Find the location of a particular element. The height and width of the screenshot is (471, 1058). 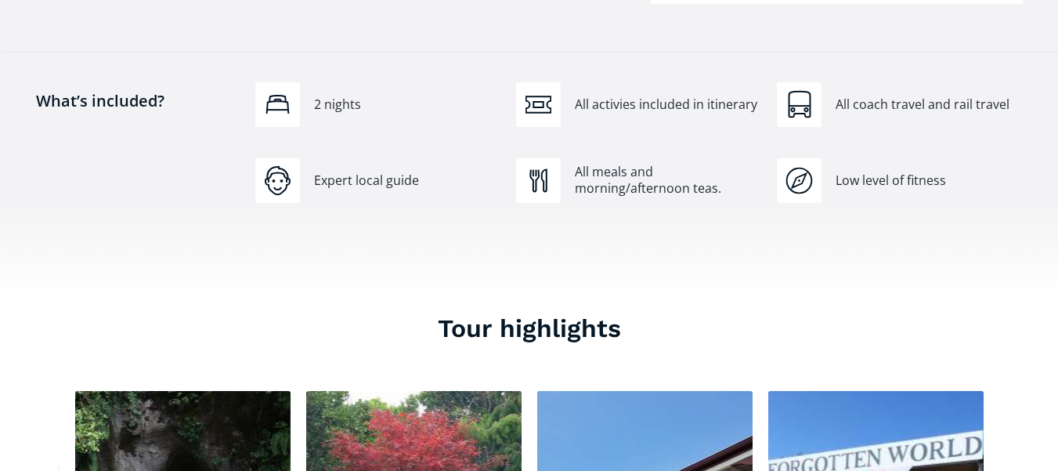

div: All coach travel and rail travel is located at coordinates (929, 105).